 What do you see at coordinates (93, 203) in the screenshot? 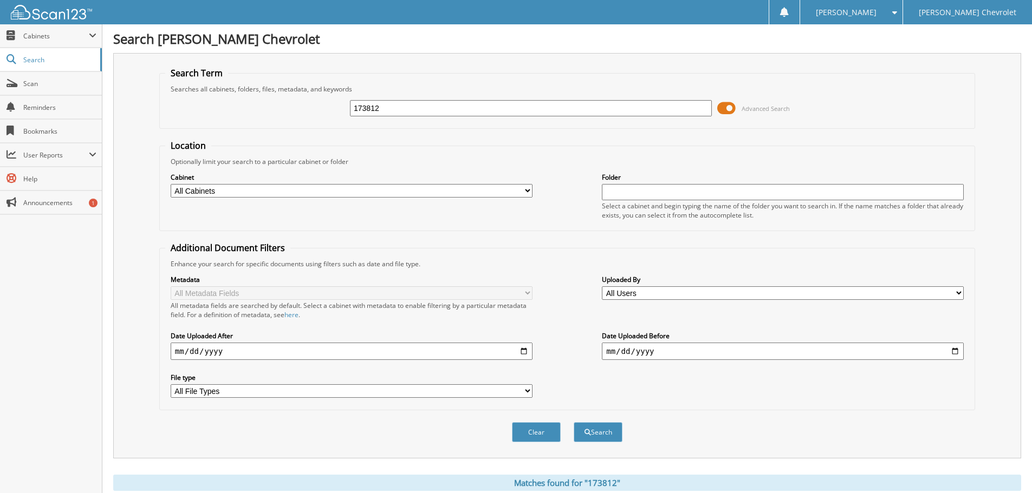
I see `div: 1` at bounding box center [93, 203].